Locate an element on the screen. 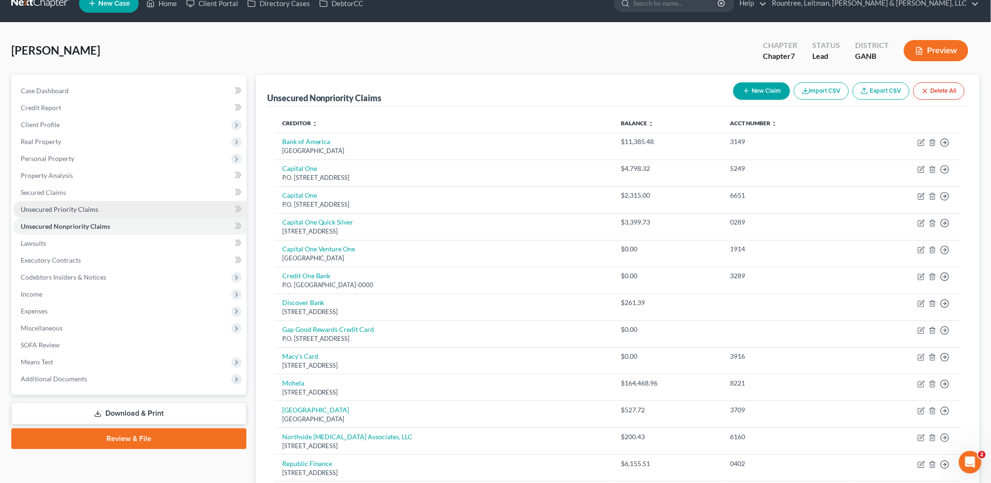 This screenshot has width=991, height=483. a: Executory Contracts is located at coordinates (130, 260).